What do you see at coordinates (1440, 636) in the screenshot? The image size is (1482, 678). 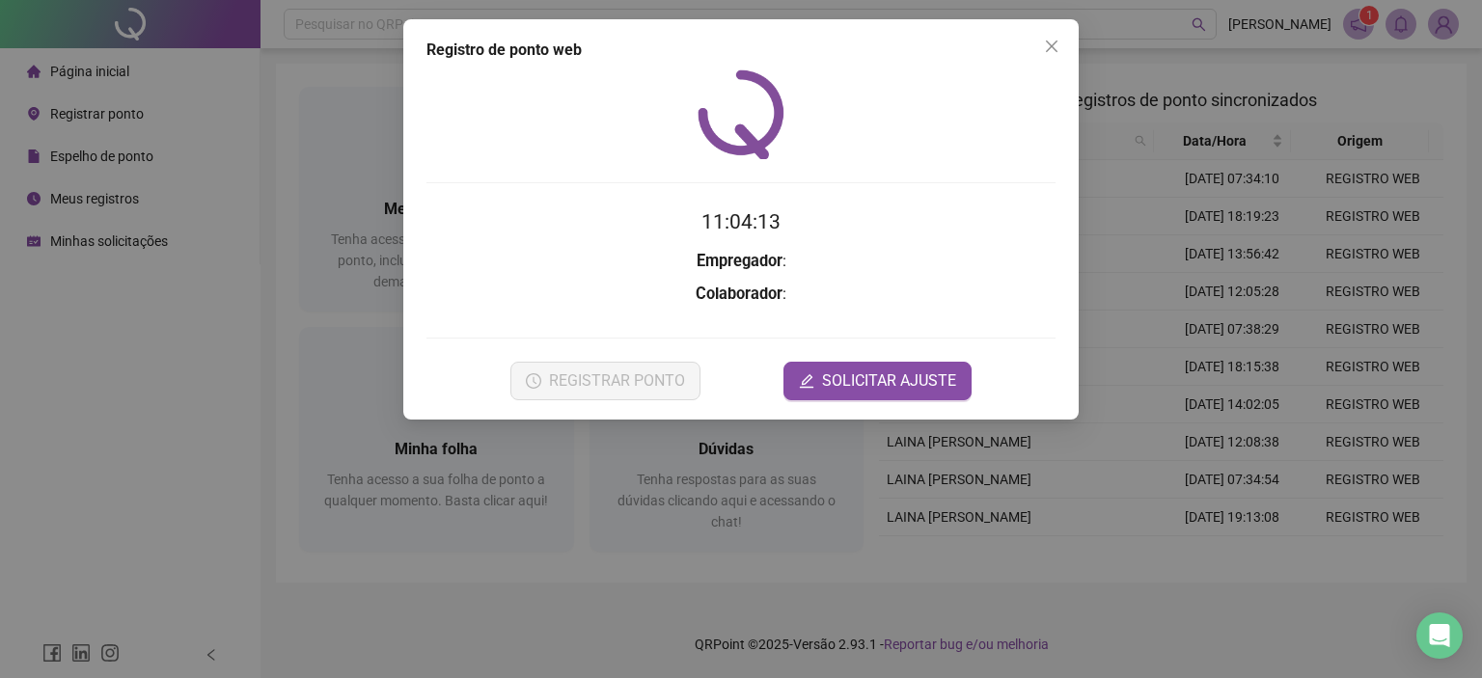 I see `div: Open Intercom Messenger` at bounding box center [1440, 636].